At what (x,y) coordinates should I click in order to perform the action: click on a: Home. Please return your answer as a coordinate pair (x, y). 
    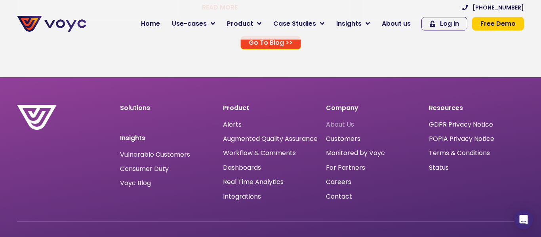
    Looking at the image, I should click on (151, 24).